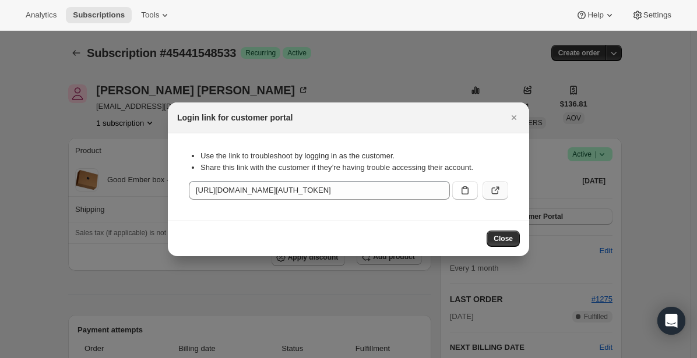 The height and width of the screenshot is (358, 697). What do you see at coordinates (354, 156) in the screenshot?
I see `li: Use the link to troubleshoot by logging in as the customer.` at bounding box center [354, 156].